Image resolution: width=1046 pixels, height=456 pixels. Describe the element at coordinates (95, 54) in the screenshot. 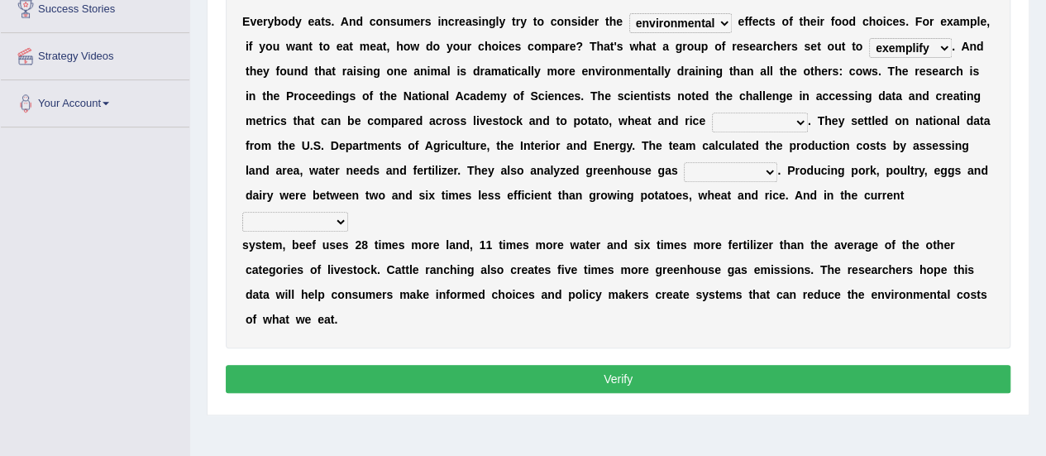

I see `a: Strategy Videos` at that location.